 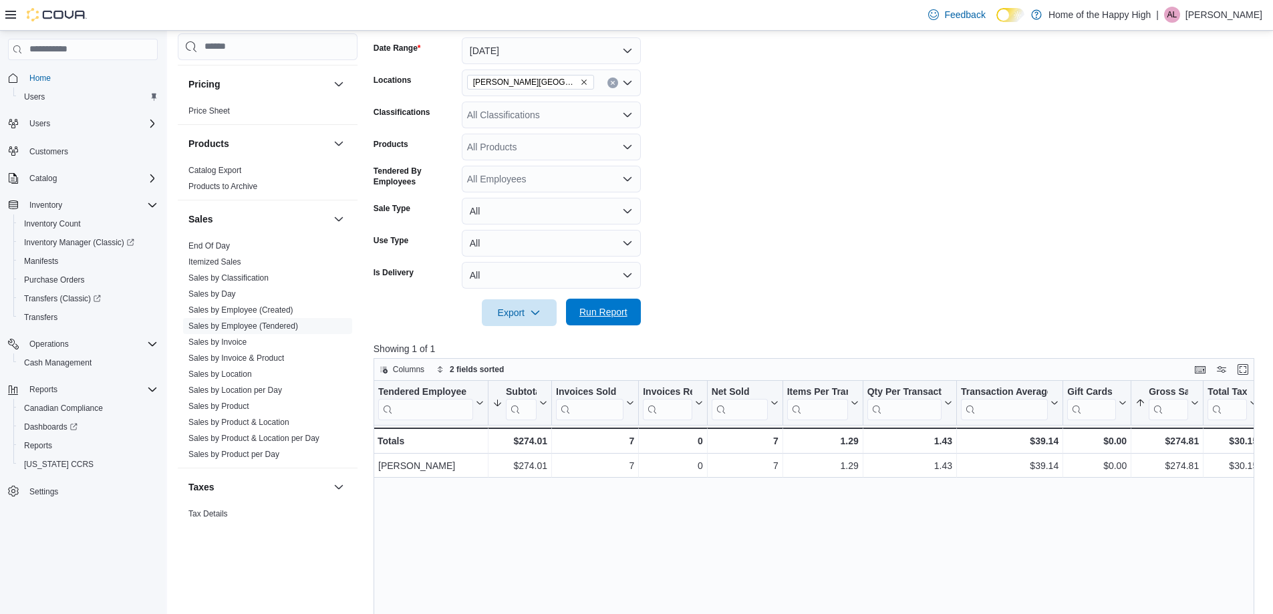 I want to click on label: Use Type, so click(x=391, y=241).